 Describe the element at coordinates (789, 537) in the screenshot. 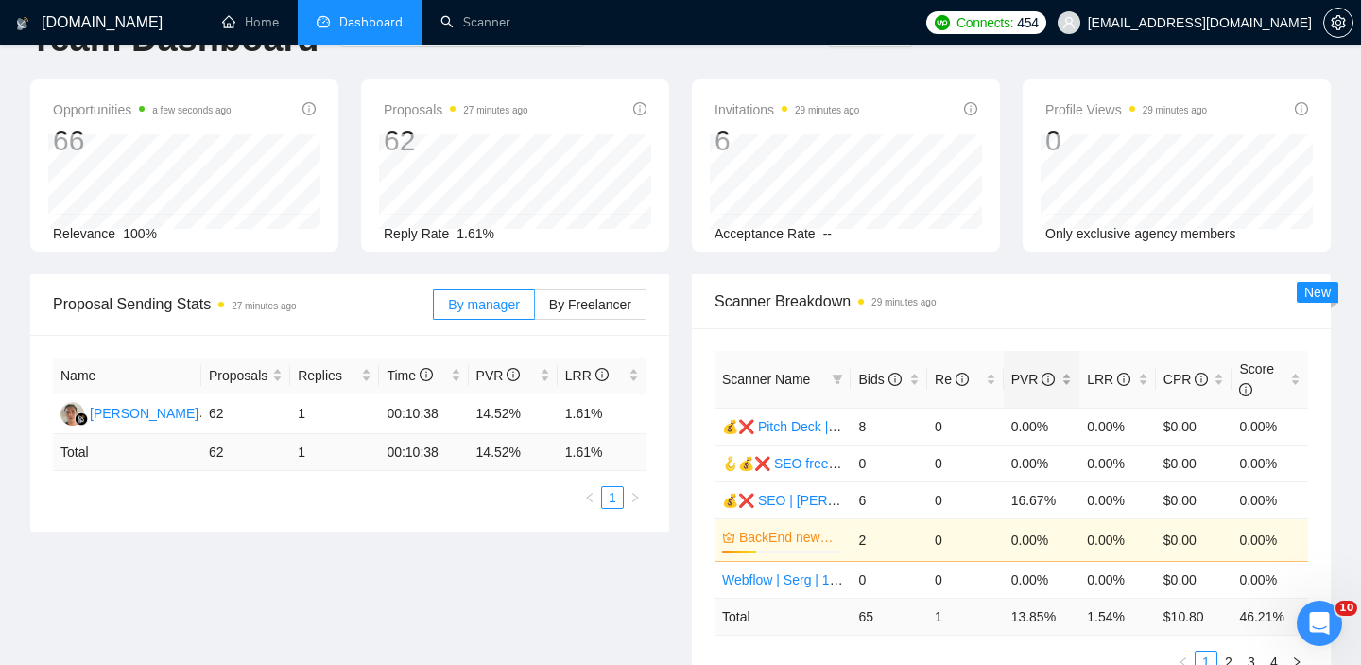

I see `a: BackEnd newbies + 💰❌ | Kos | 06.05` at that location.